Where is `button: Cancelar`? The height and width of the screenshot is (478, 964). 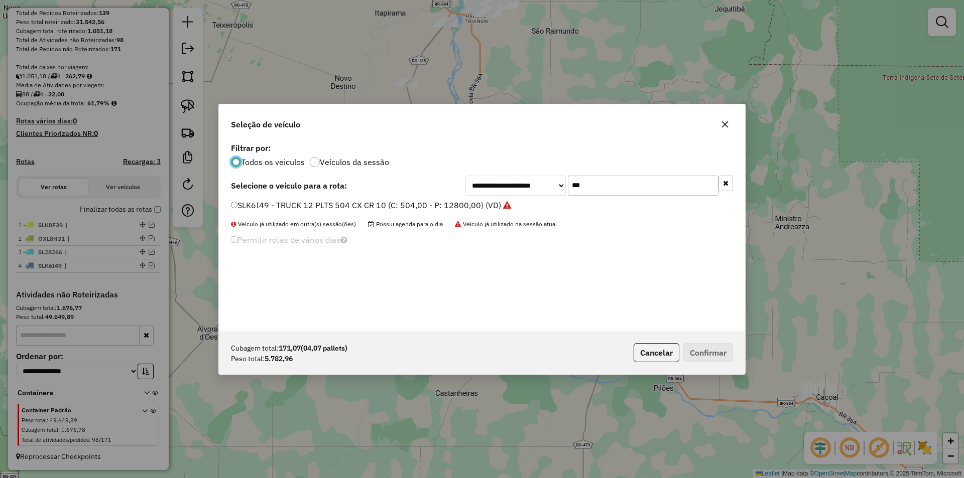
button: Cancelar is located at coordinates (656, 353).